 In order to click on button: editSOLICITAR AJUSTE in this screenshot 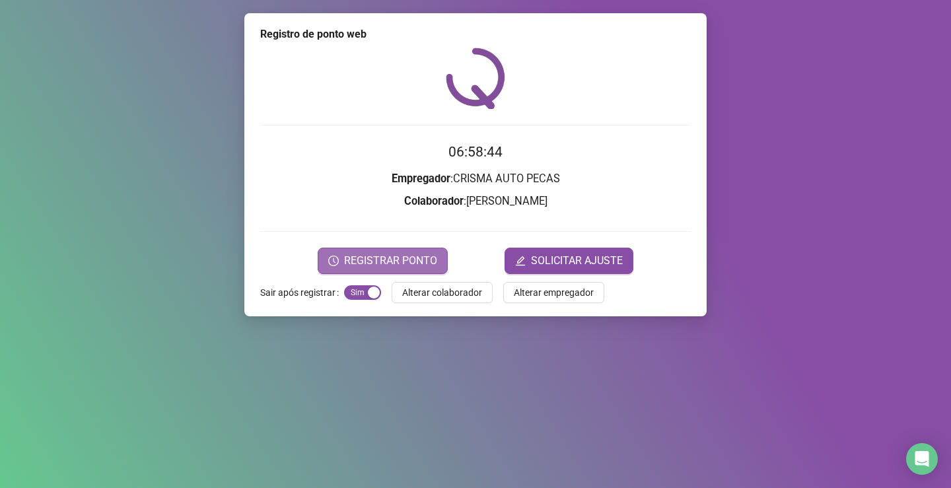, I will do `click(569, 261)`.